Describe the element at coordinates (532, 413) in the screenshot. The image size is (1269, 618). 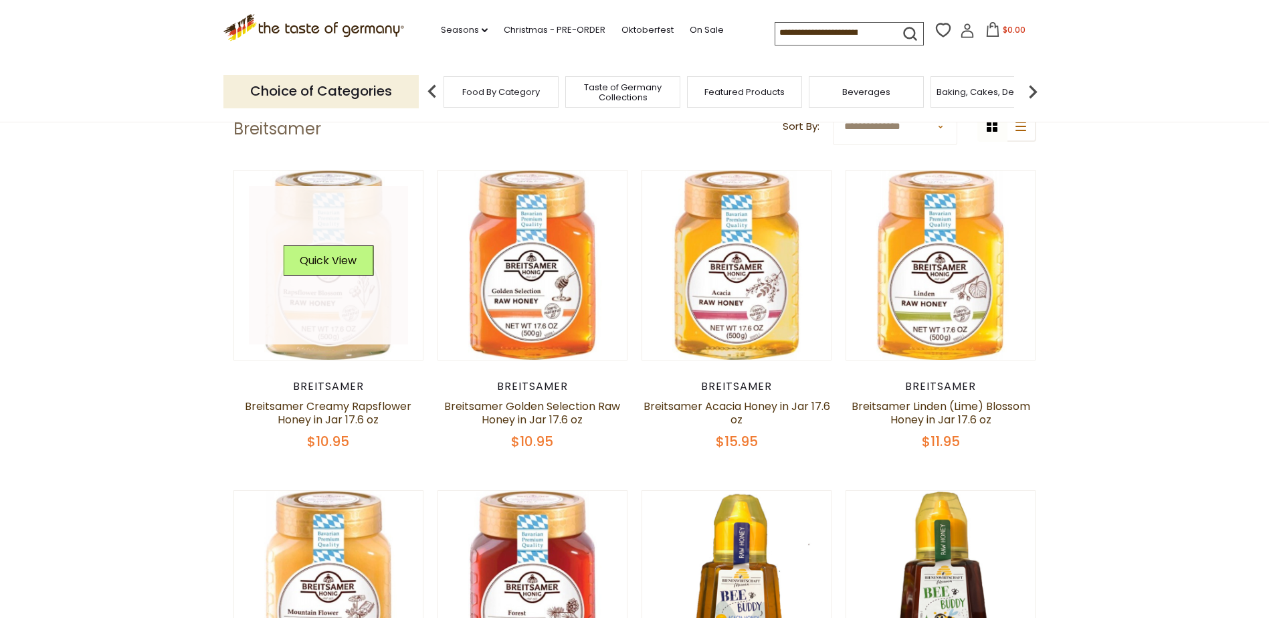
I see `a: Breitsamer Golden Selection Raw Honey in Jar 17.6 oz` at that location.